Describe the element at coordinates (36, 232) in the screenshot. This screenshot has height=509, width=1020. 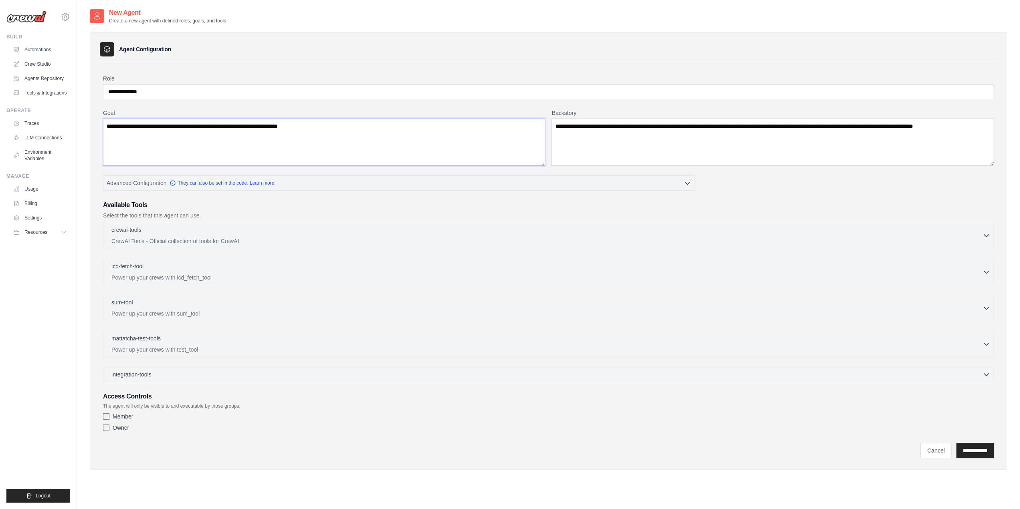
I see `span: Resources` at that location.